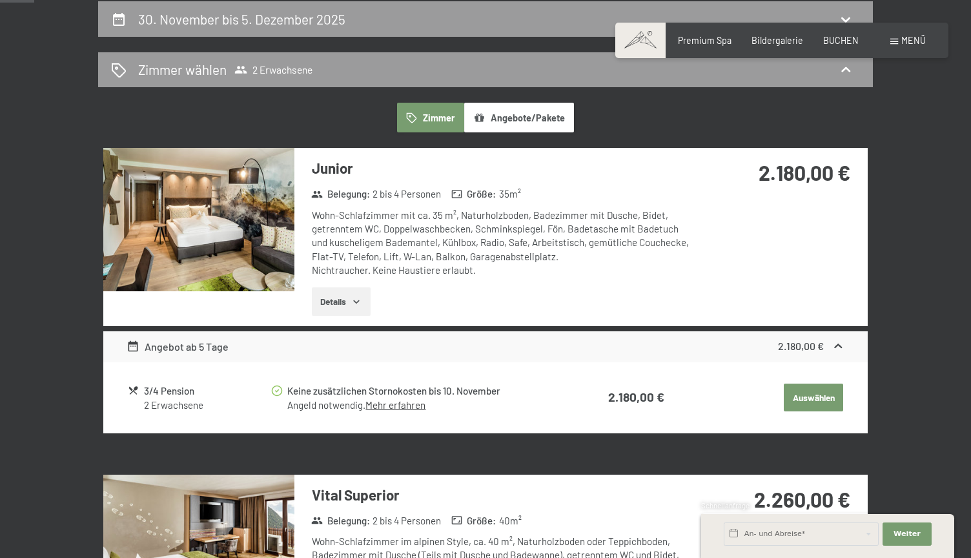  What do you see at coordinates (705, 40) in the screenshot?
I see `a: Premium Spa` at bounding box center [705, 40].